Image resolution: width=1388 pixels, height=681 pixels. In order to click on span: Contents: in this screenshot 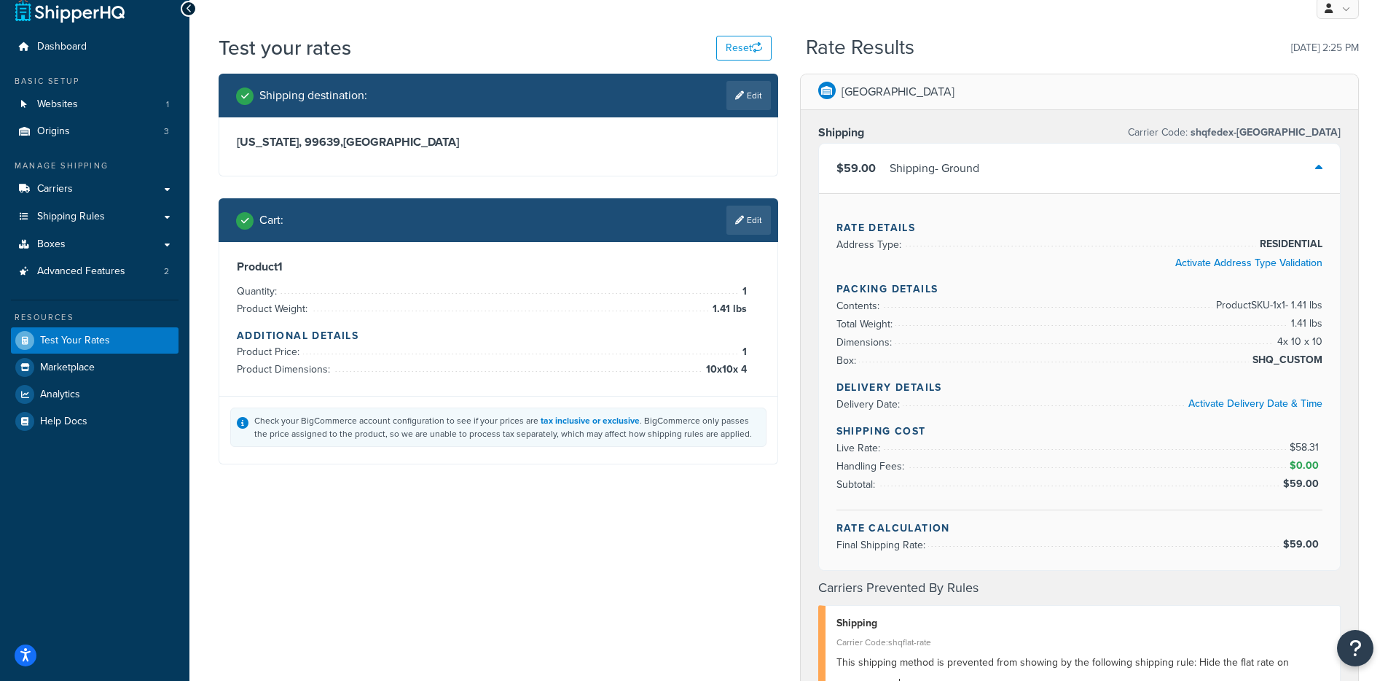, I will do `click(860, 305)`.